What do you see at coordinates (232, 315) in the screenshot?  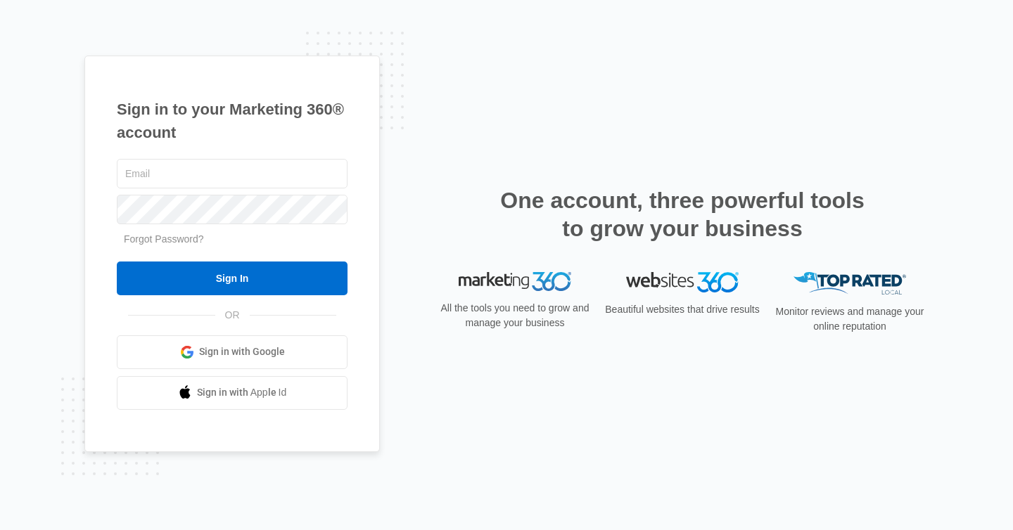 I see `span: OR` at bounding box center [232, 315].